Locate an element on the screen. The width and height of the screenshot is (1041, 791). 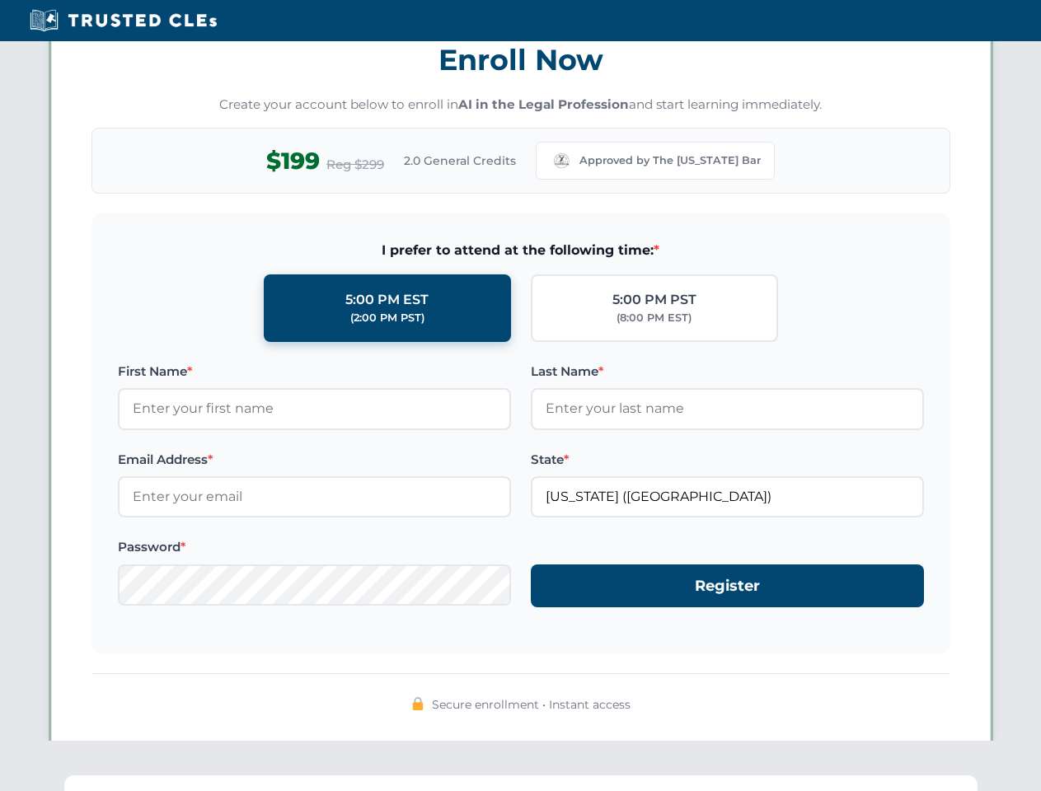
h3: Enroll Now is located at coordinates (521, 59).